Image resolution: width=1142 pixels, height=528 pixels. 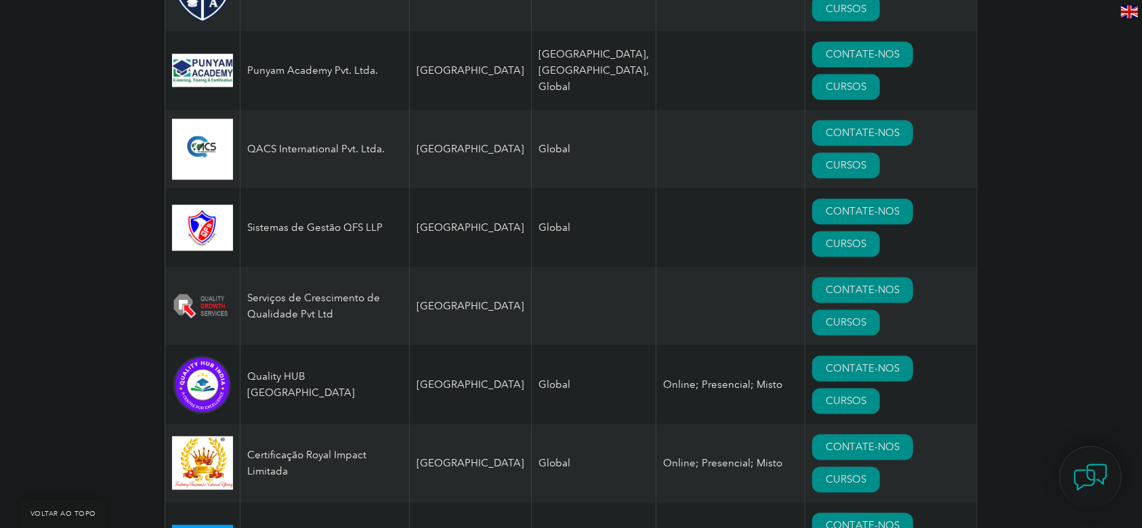 I want to click on font: VOLTAR AO TOPO, so click(x=63, y=514).